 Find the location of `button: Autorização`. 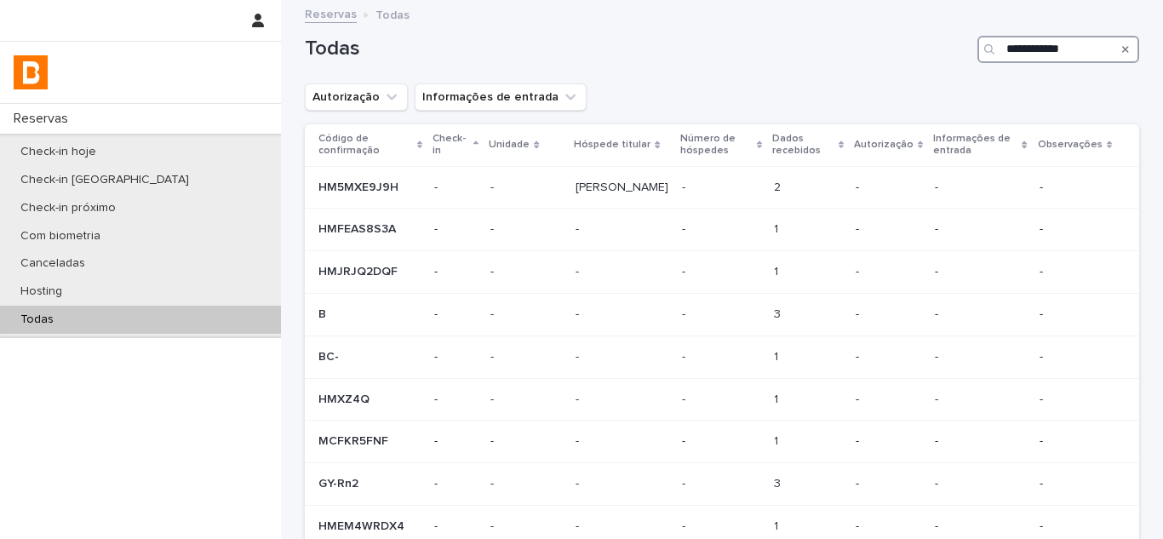

button: Autorização is located at coordinates (356, 97).